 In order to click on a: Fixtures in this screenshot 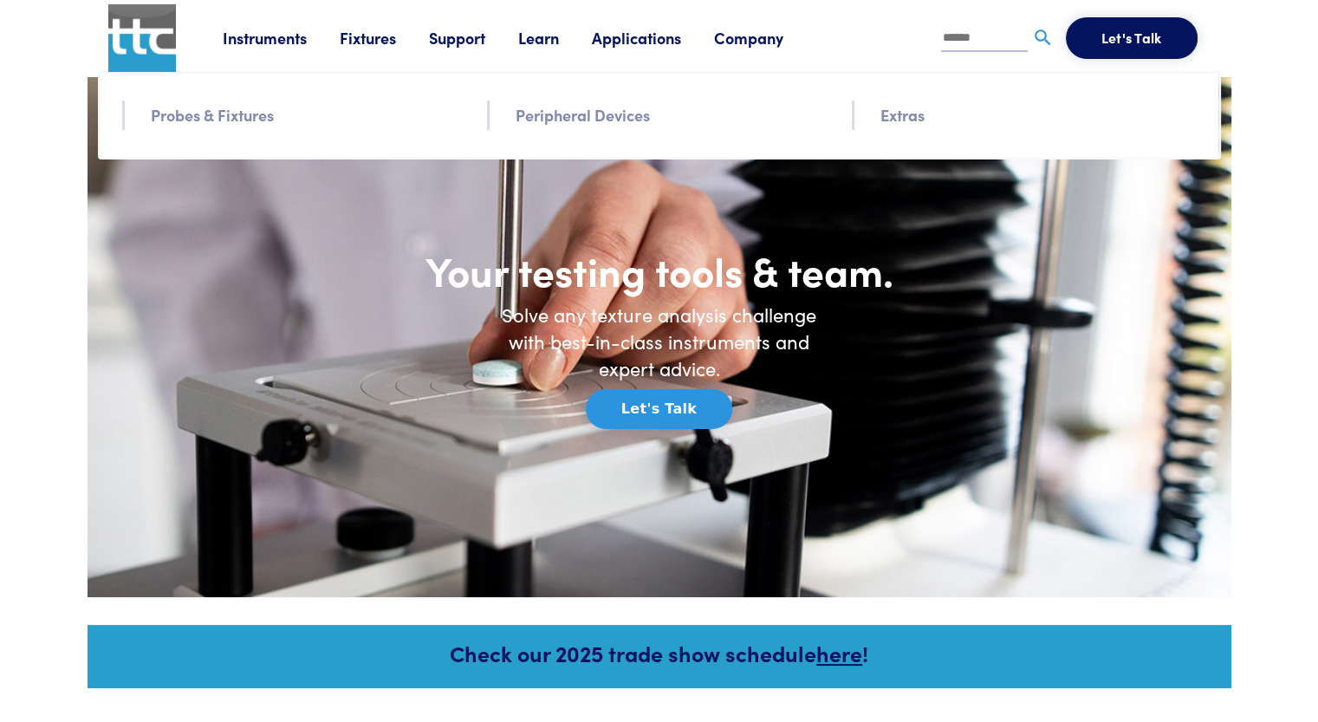, I will do `click(384, 37)`.